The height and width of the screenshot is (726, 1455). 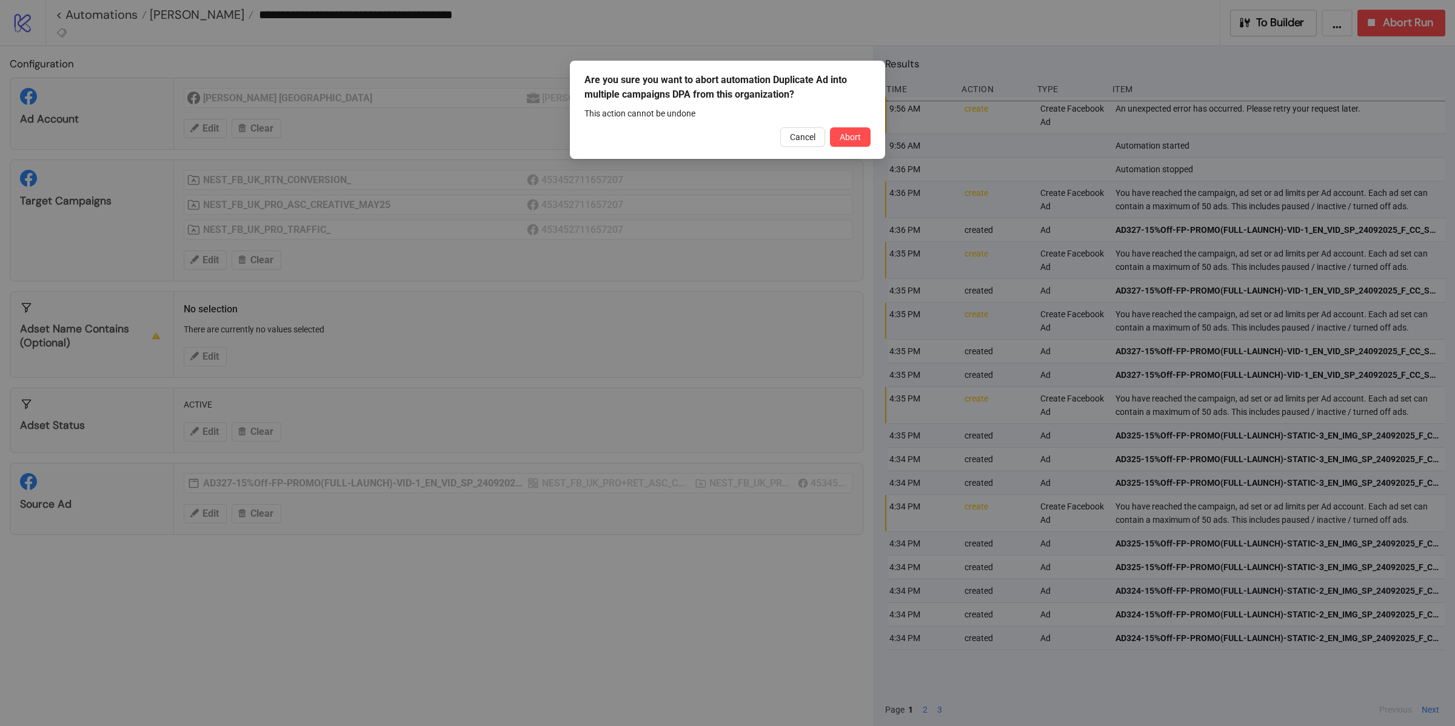 I want to click on button: Cancel, so click(x=803, y=137).